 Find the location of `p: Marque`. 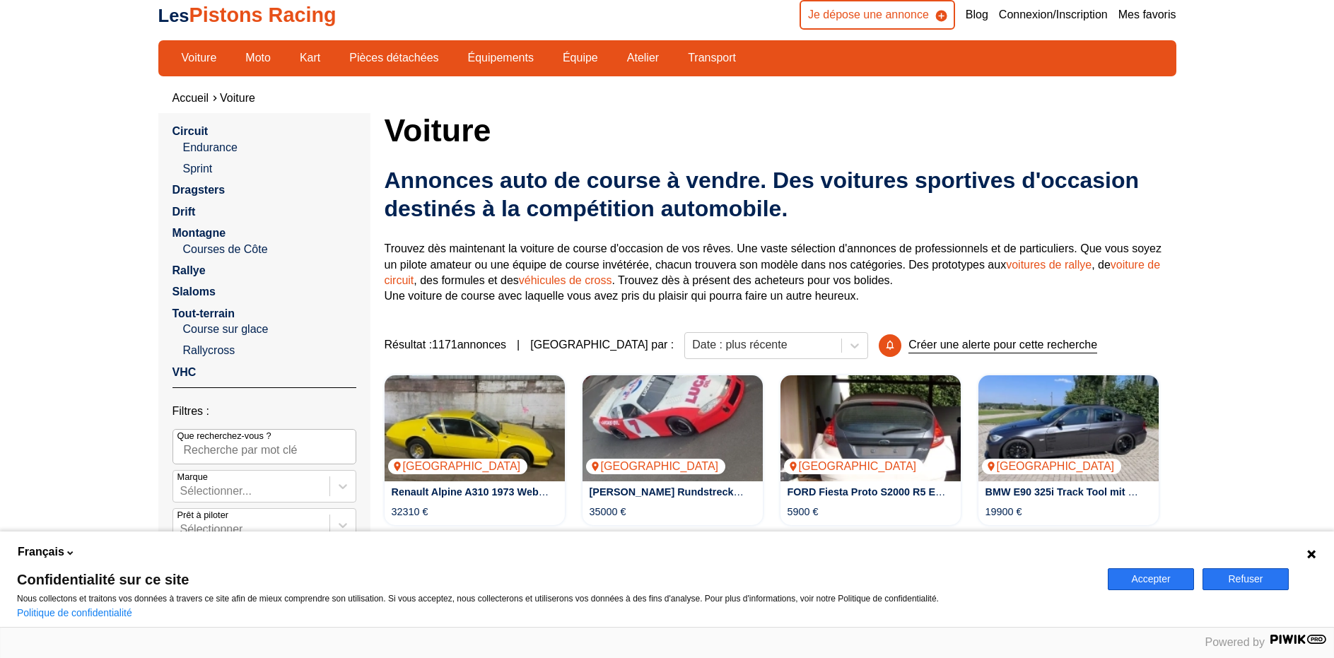

p: Marque is located at coordinates (192, 477).